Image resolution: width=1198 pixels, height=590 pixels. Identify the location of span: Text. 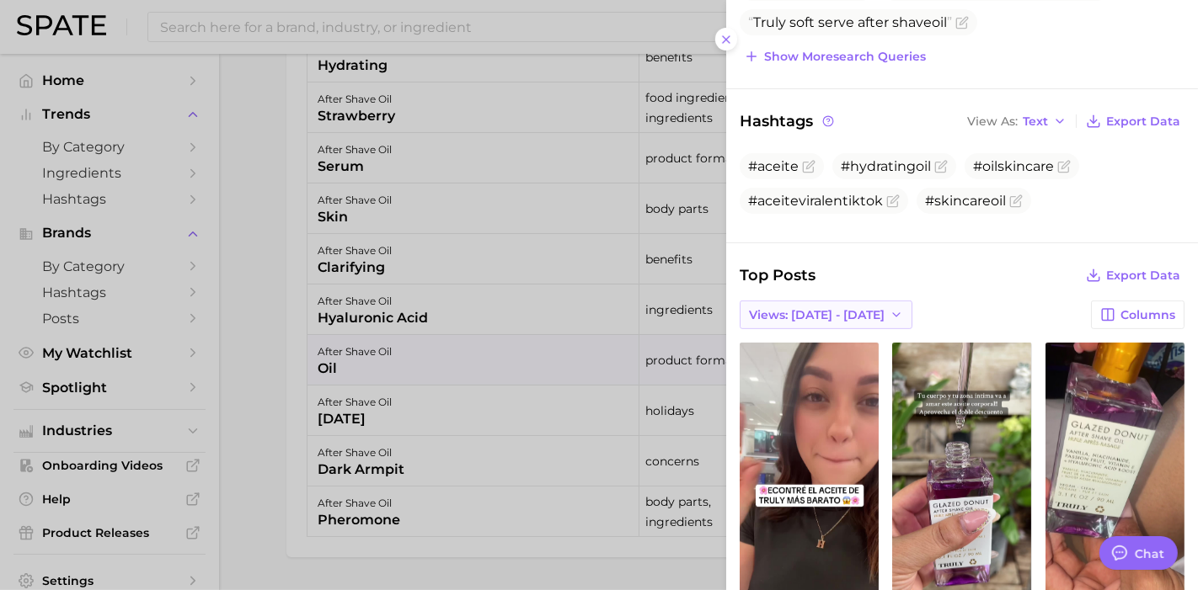
(1035, 121).